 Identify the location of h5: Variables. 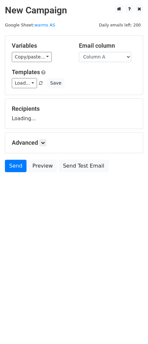
(40, 46).